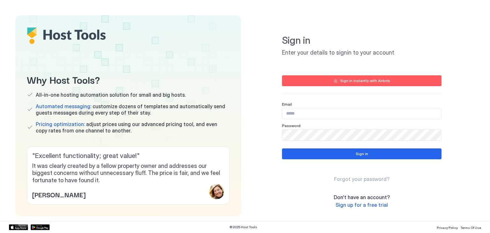 This screenshot has height=233, width=490. Describe the element at coordinates (60, 124) in the screenshot. I see `span: Pricing optimization:` at that location.